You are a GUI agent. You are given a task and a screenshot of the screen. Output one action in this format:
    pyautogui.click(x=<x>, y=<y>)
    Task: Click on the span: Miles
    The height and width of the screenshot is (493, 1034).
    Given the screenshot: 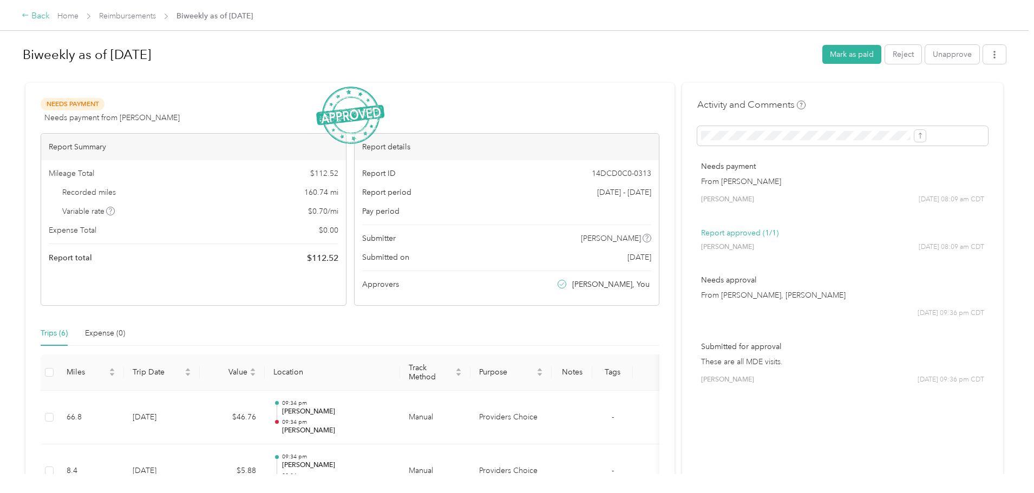 What is the action you would take?
    pyautogui.click(x=87, y=372)
    